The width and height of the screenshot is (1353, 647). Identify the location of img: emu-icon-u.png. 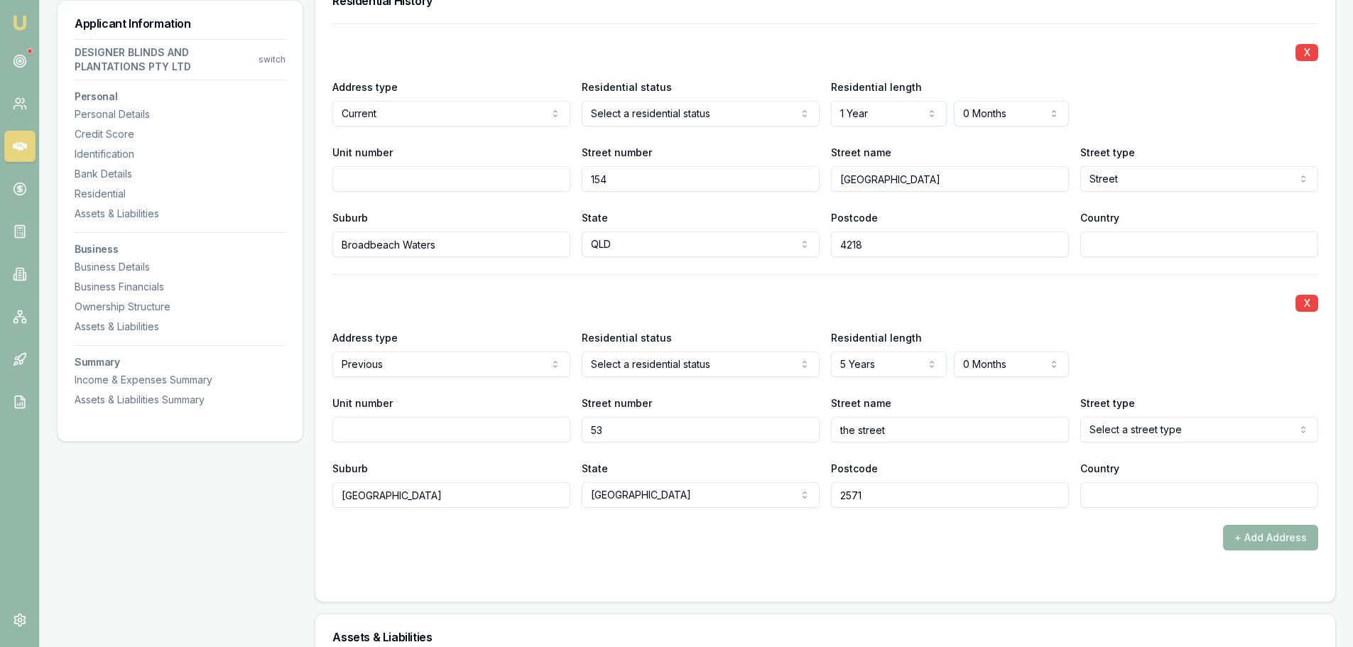
(20, 23).